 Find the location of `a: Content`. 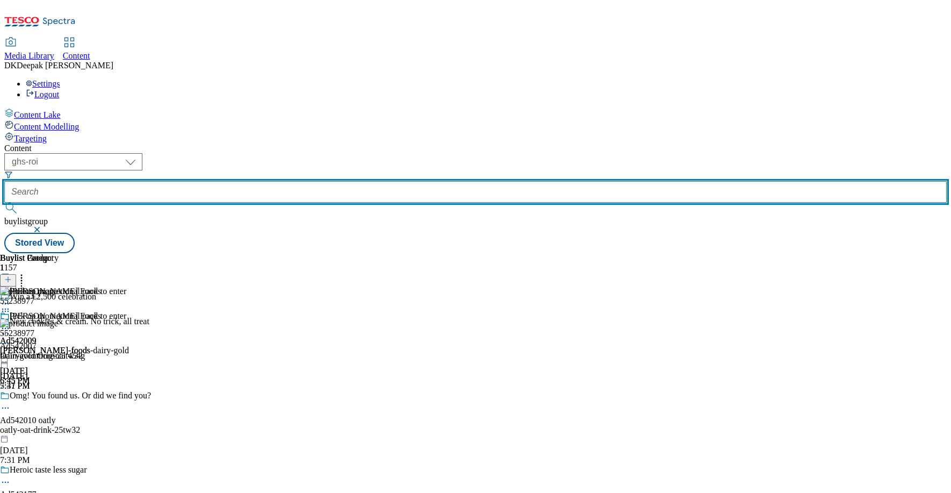

a: Content is located at coordinates (76, 49).